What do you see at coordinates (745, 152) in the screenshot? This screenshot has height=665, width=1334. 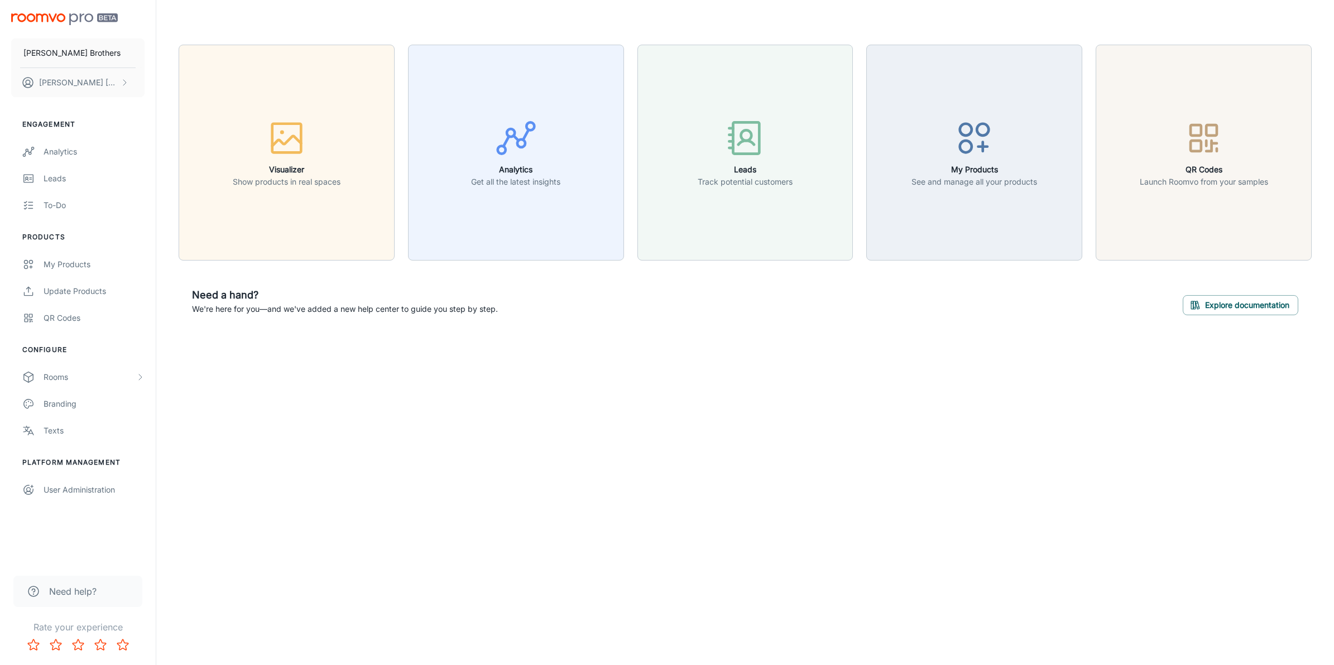 I see `a: LeadsTrack potential customers` at bounding box center [745, 152].